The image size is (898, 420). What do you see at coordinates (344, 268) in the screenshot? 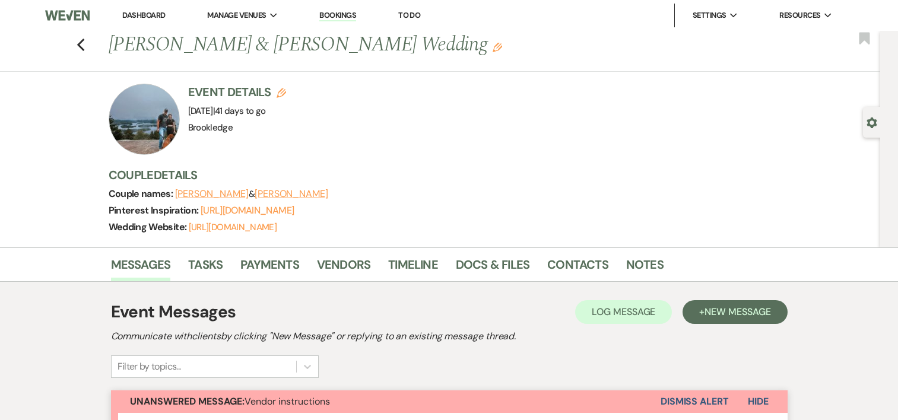
I see `a: Vendors` at bounding box center [344, 268].